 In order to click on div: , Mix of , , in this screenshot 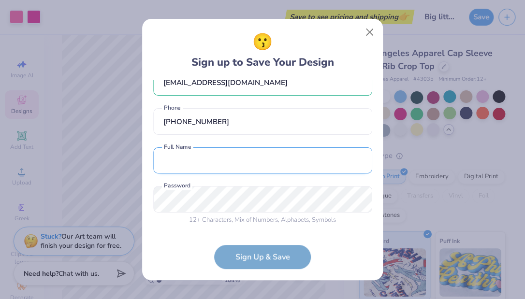, I will do `click(262, 220)`.